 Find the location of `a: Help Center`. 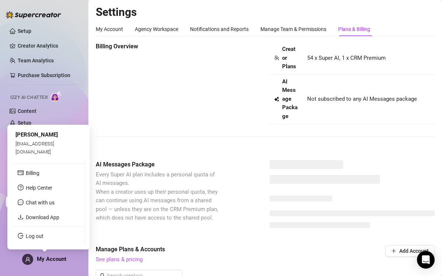

a: Help Center is located at coordinates (39, 188).